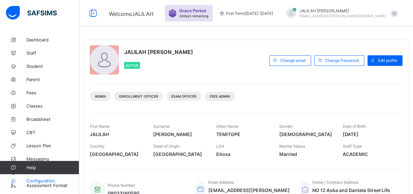  What do you see at coordinates (352, 146) in the screenshot?
I see `span: Staff Type` at bounding box center [352, 146].